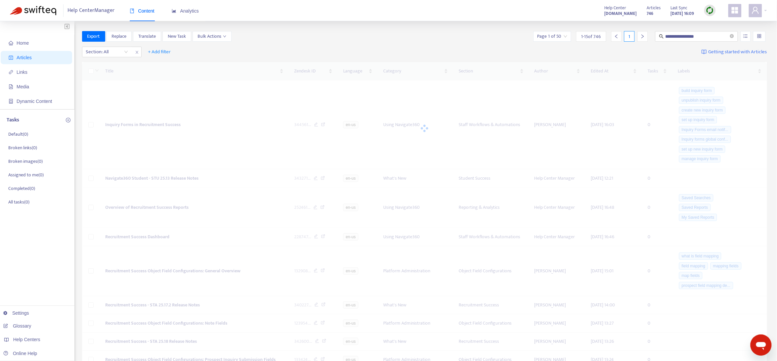 Image resolution: width=777 pixels, height=361 pixels. What do you see at coordinates (174, 11) in the screenshot?
I see `span: area-chart` at bounding box center [174, 11].